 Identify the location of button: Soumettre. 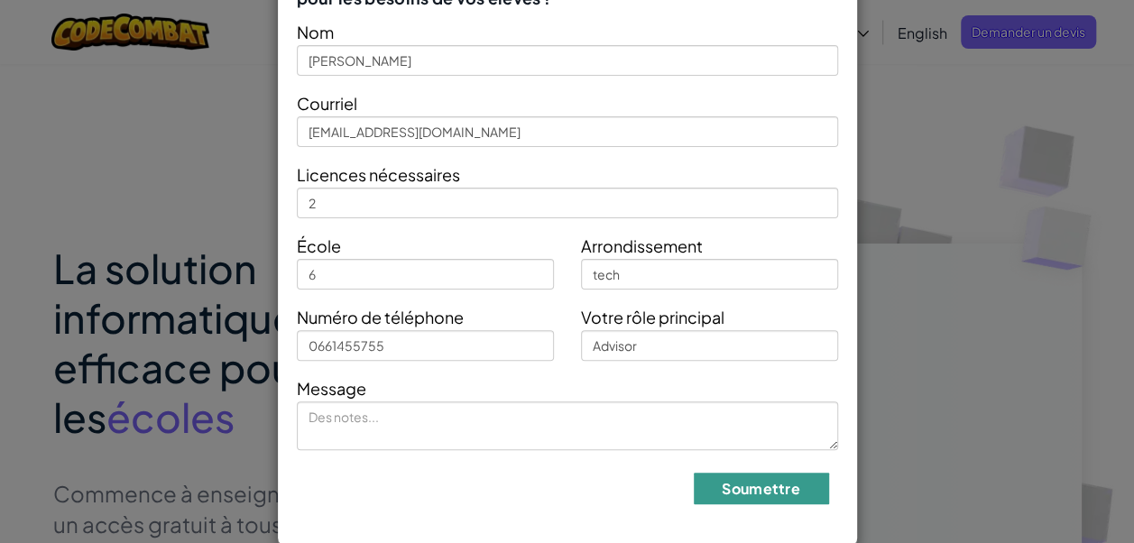
(761, 488).